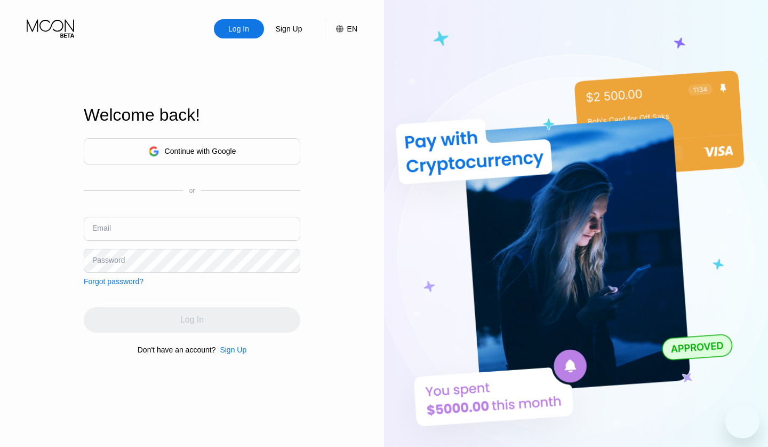 Image resolution: width=768 pixels, height=447 pixels. I want to click on div: or, so click(192, 190).